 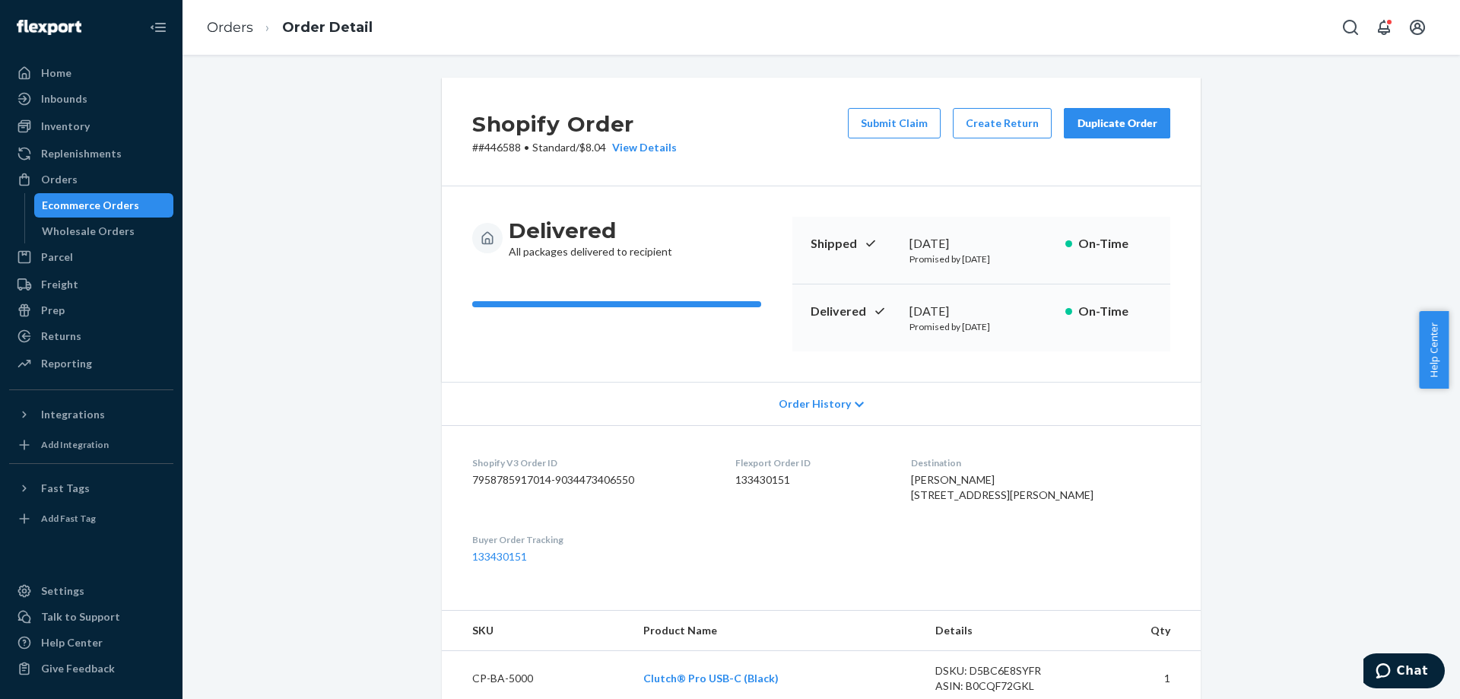 I want to click on div: Returns, so click(x=61, y=336).